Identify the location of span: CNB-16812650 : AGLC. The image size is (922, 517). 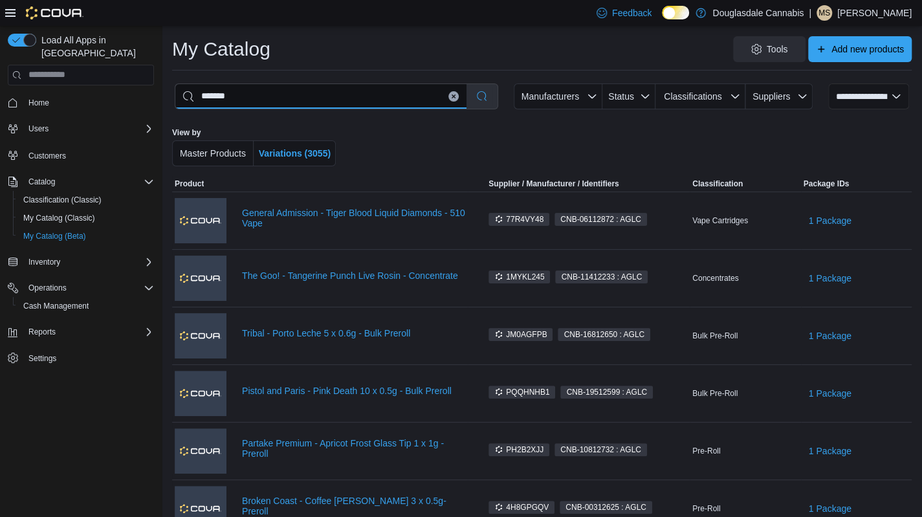
(604, 334).